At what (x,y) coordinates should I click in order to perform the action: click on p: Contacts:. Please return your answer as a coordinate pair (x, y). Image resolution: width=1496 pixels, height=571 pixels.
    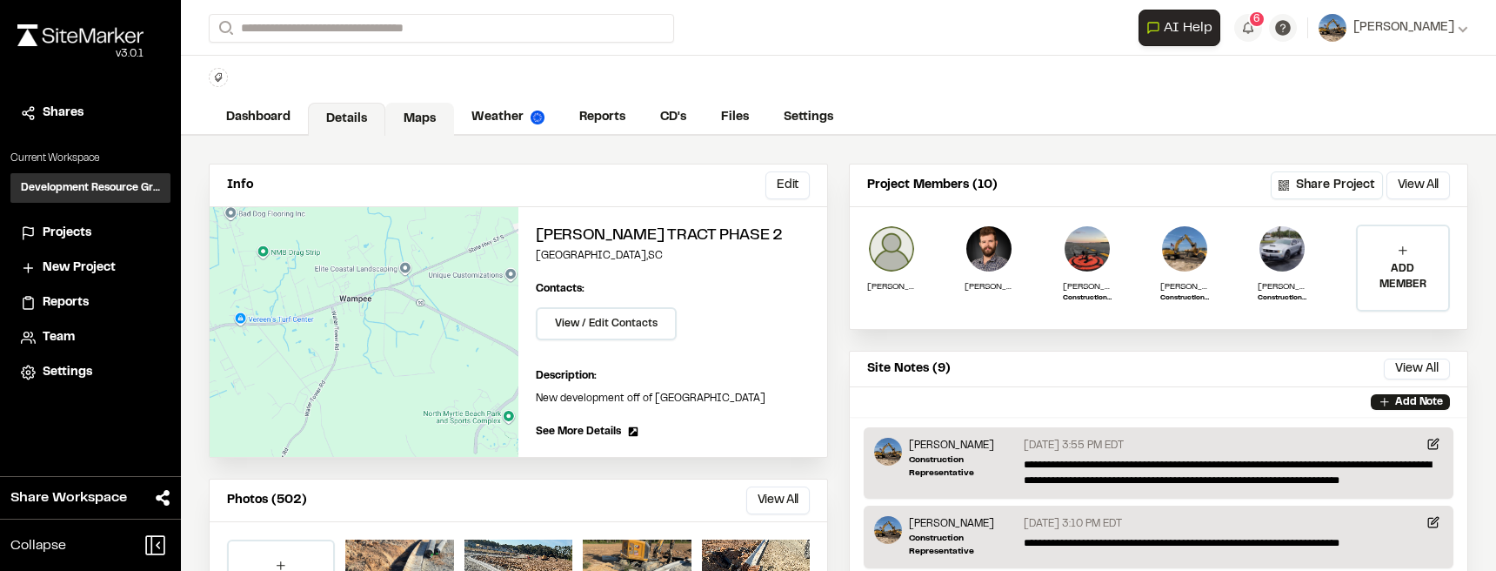
    Looking at the image, I should click on (560, 289).